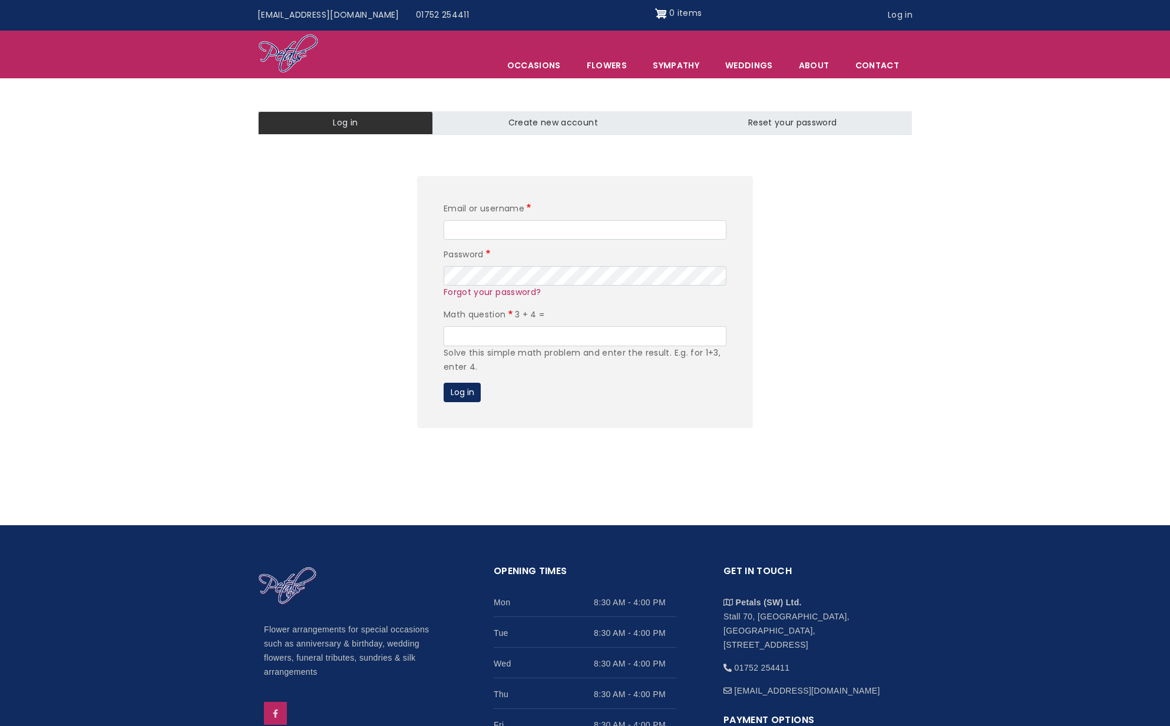 This screenshot has height=726, width=1170. What do you see at coordinates (492, 292) in the screenshot?
I see `a: Forgot your password?` at bounding box center [492, 292].